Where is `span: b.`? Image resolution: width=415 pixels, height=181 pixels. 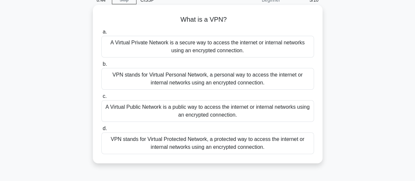 span: b. is located at coordinates (105, 64).